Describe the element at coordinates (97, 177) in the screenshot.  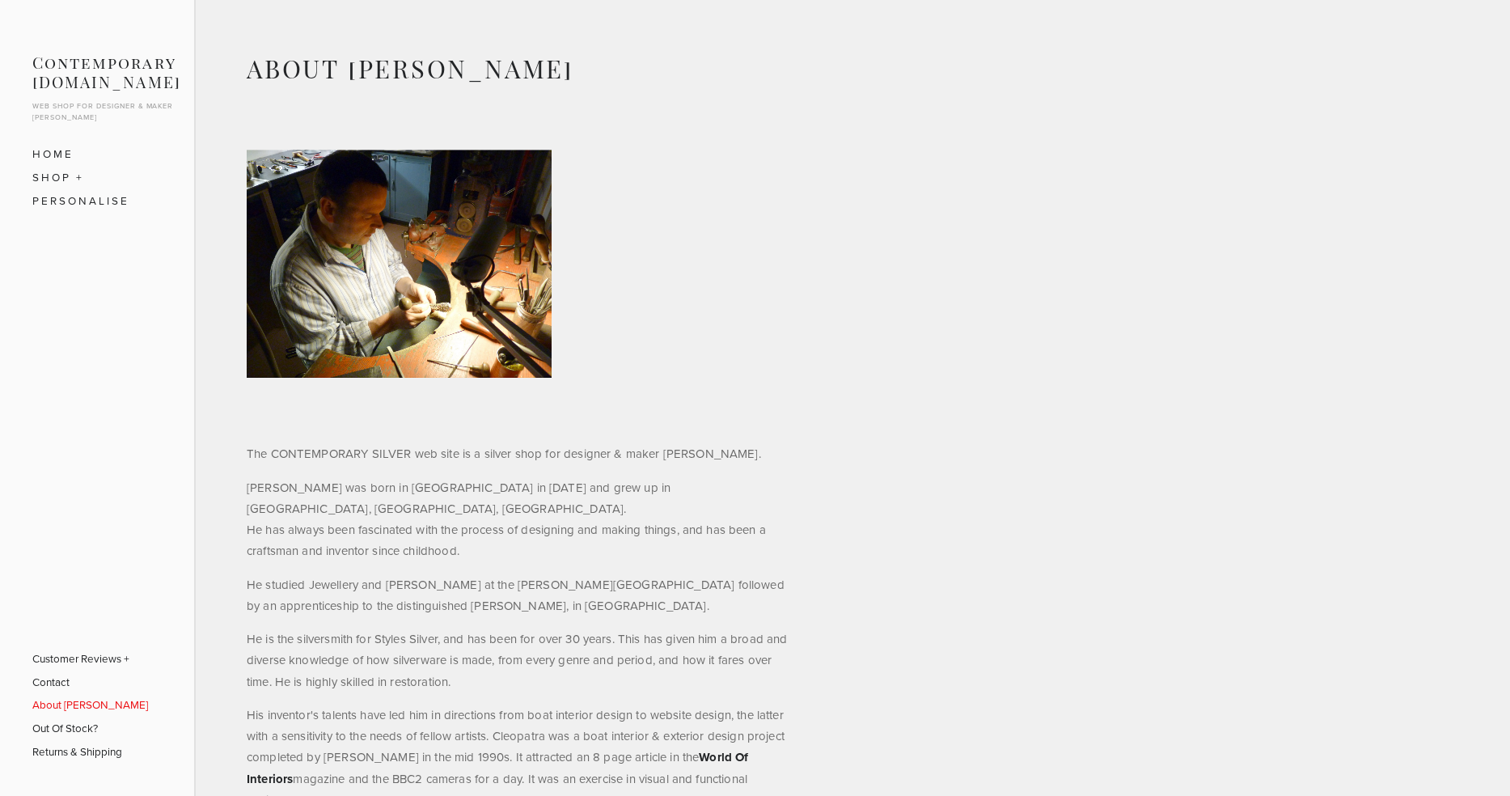
I see `a: SHOP` at that location.